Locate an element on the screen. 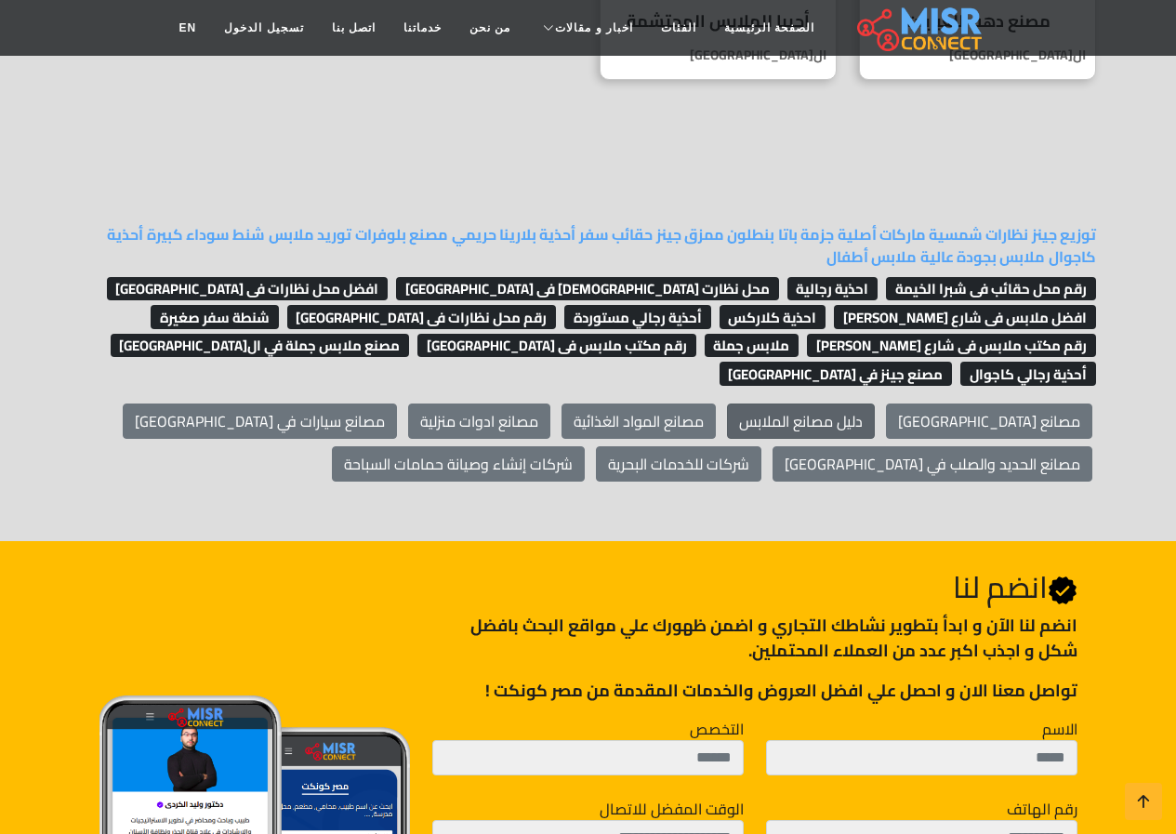 The height and width of the screenshot is (834, 1176). p: انضم لنا اﻵن و ابدأ بتطوير نشاطك التجاري و اضمن ظهورك علي مواقع البحث بافضل شكل و اجذب اكبر عدد م... is located at coordinates (754, 638).